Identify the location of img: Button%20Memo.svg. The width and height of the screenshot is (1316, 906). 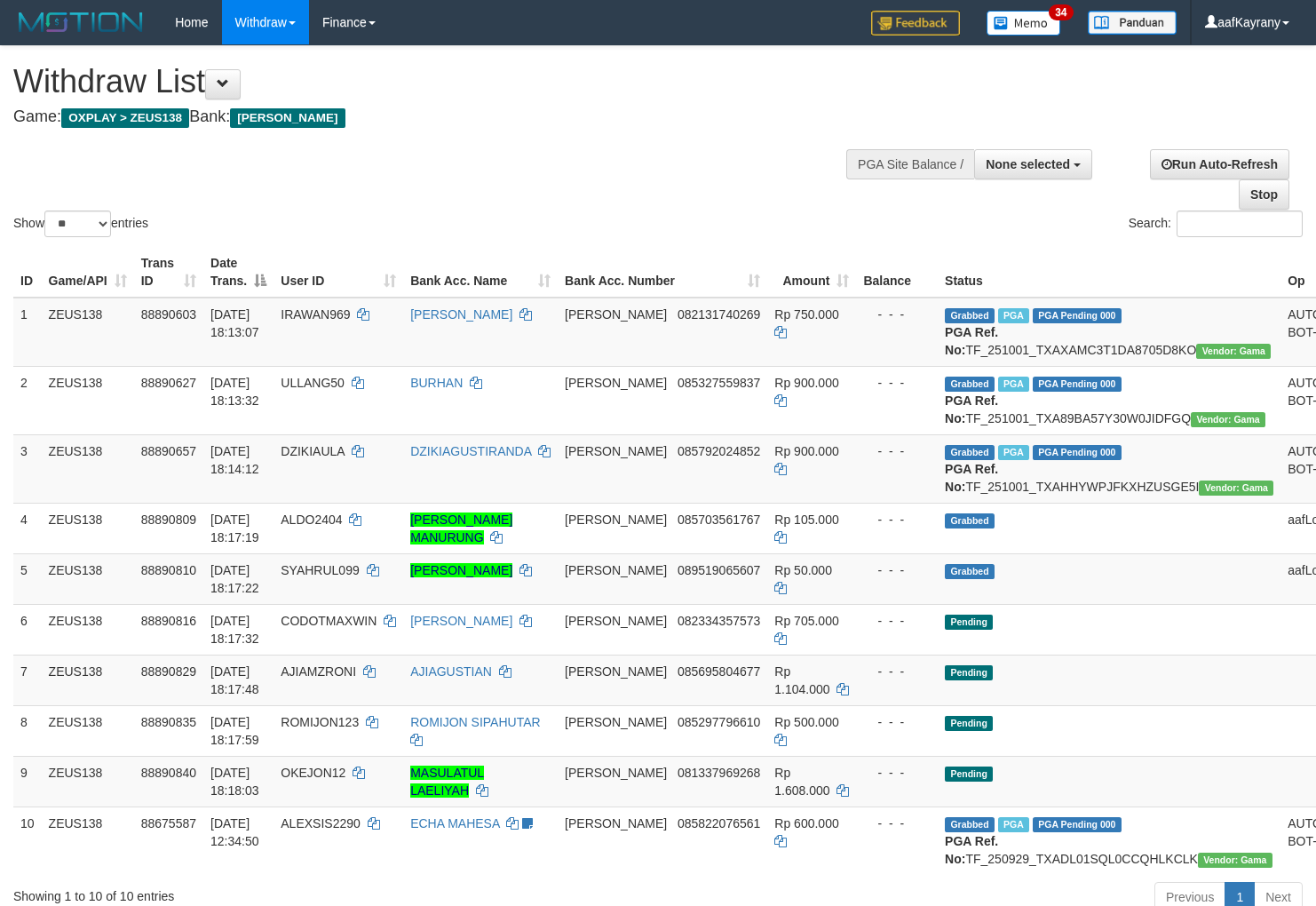
(1023, 23).